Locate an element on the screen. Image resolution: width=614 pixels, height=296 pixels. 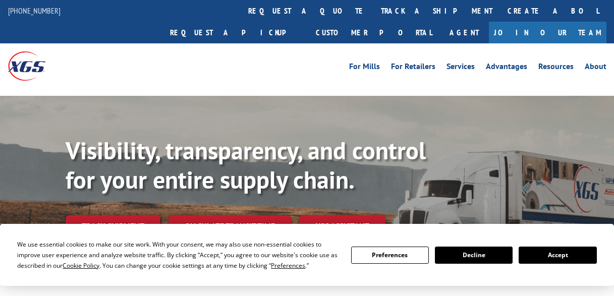
span: Preferences is located at coordinates (288, 266).